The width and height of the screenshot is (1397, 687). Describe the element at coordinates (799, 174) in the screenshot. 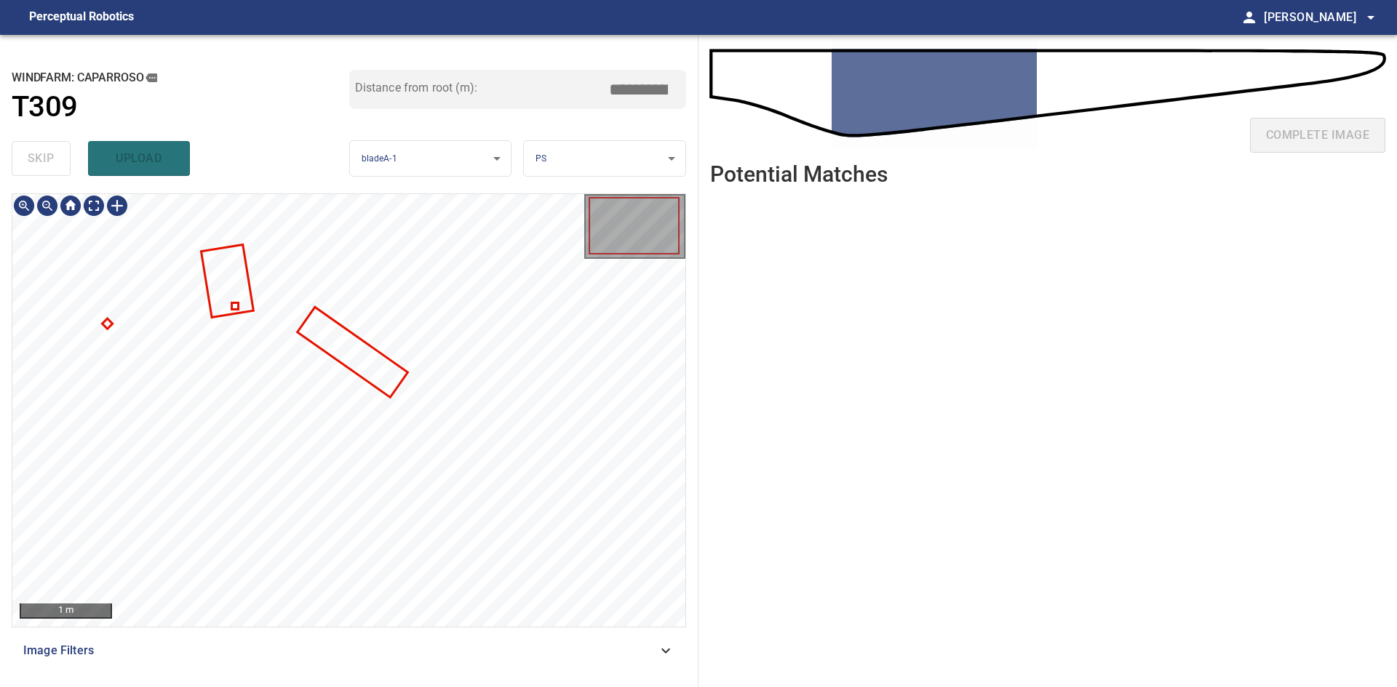

I see `h2: Potential Matches` at that location.